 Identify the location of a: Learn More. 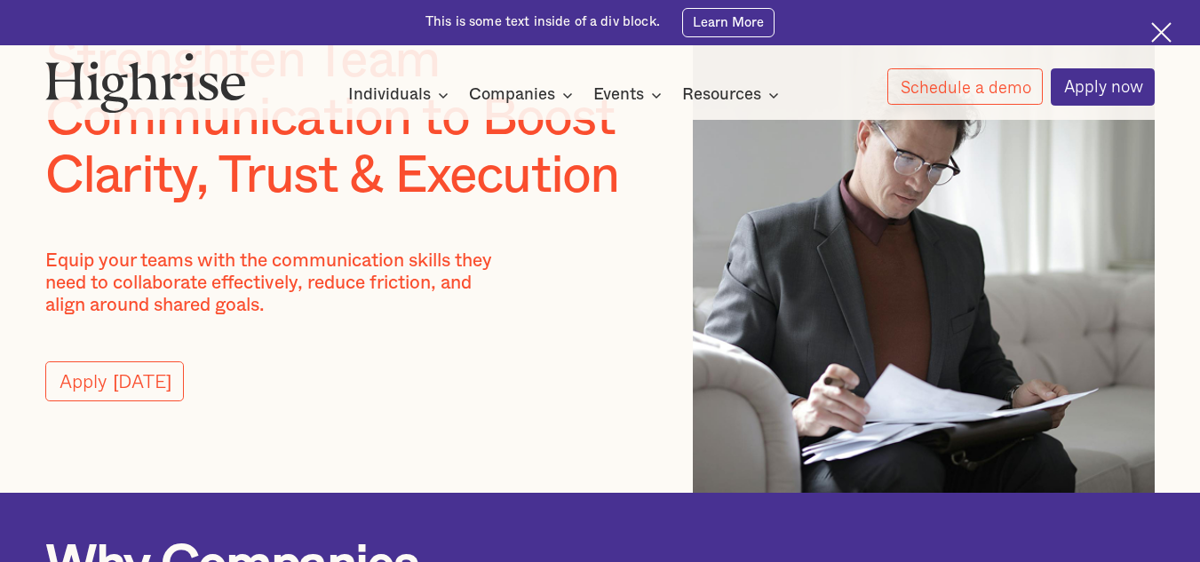
(728, 22).